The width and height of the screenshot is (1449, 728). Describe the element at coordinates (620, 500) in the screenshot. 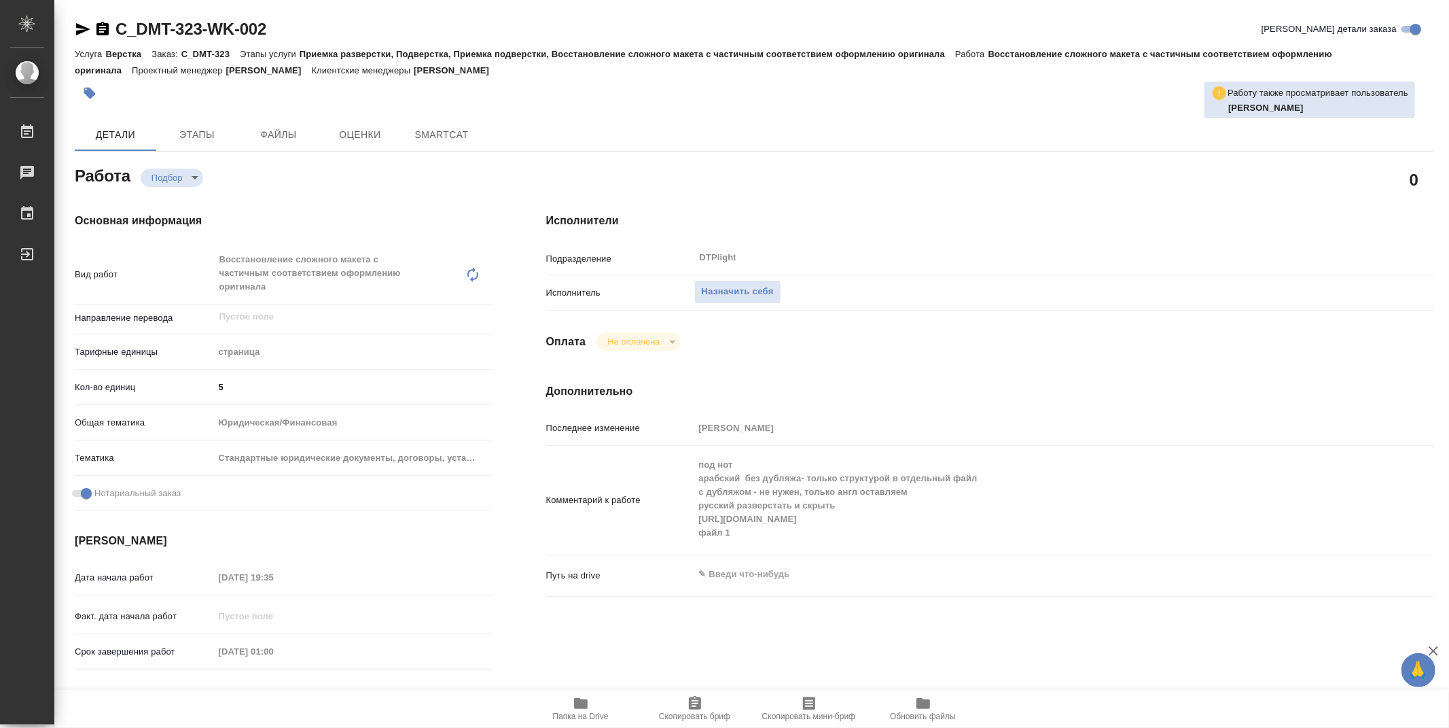

I see `p: Комментарий к работе` at that location.